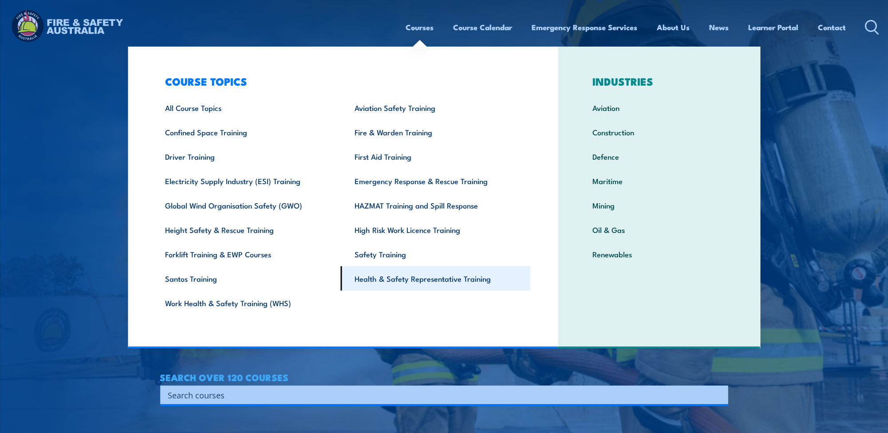 The width and height of the screenshot is (888, 433). I want to click on a: Global Wind Organisation Safety (GWO), so click(246, 205).